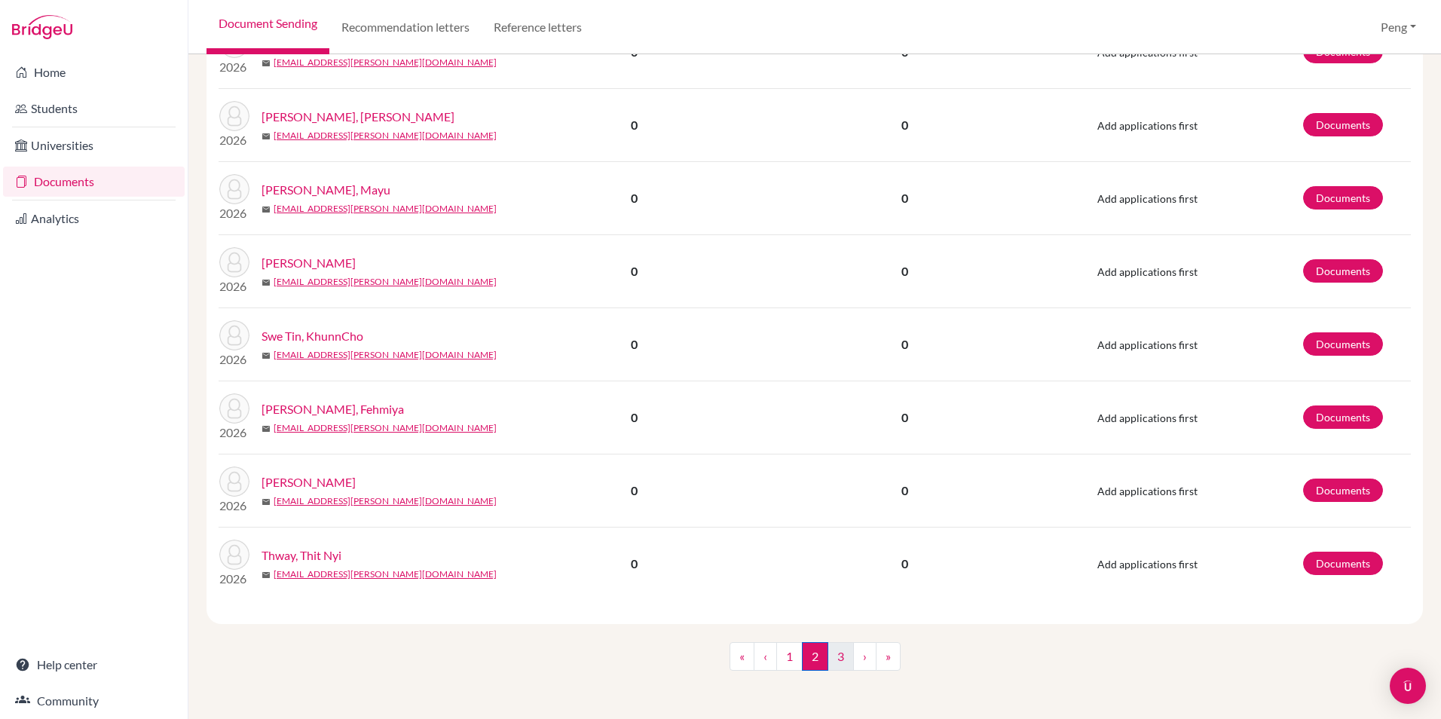  Describe the element at coordinates (840, 657) in the screenshot. I see `a: 3` at that location.